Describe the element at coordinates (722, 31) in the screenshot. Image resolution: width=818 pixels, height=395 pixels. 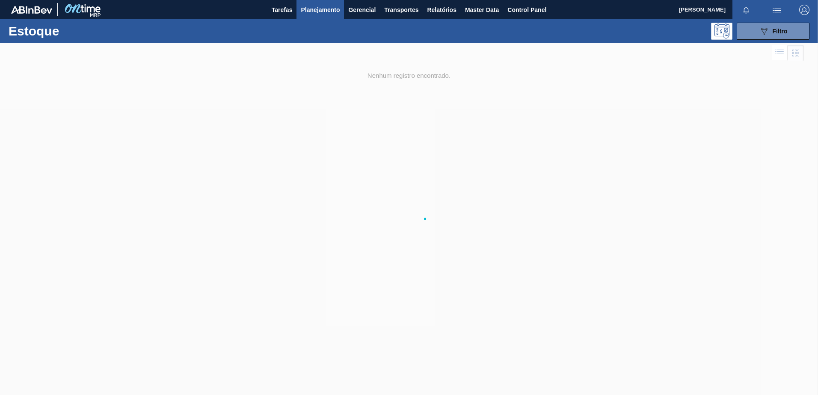
I see `div: Pogramando: nenhum usuário selecionado` at that location.